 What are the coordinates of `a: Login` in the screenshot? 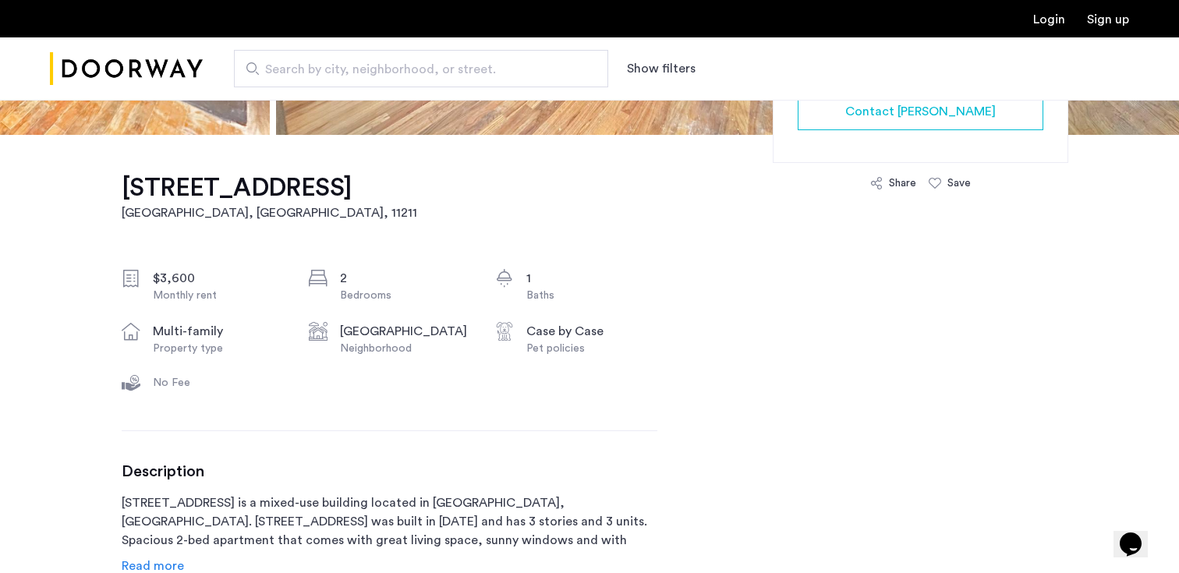 It's located at (1049, 20).